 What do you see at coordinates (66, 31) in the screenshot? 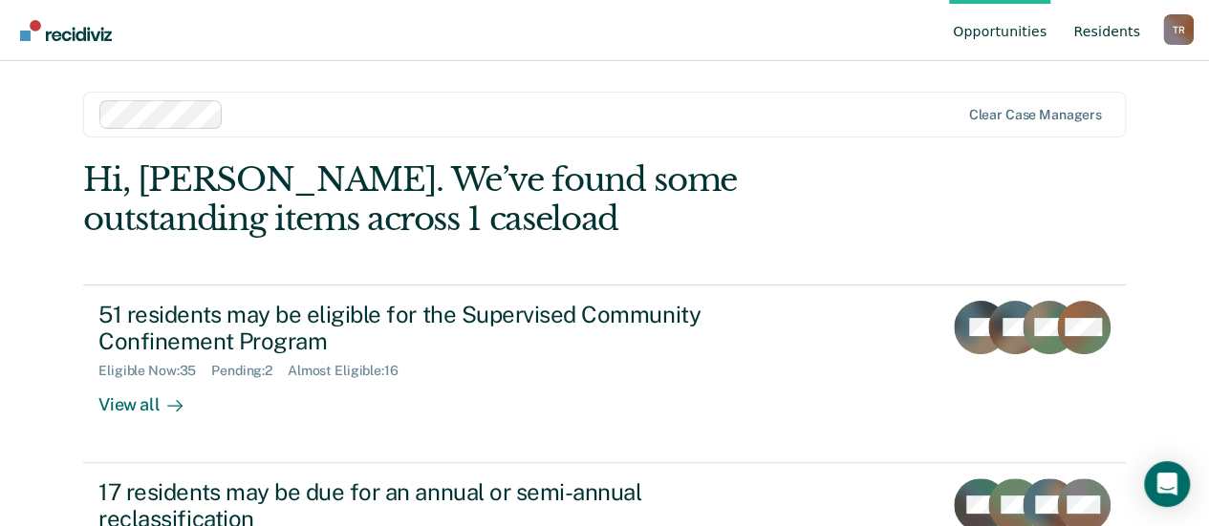
I see `img: Recidiviz` at bounding box center [66, 31].